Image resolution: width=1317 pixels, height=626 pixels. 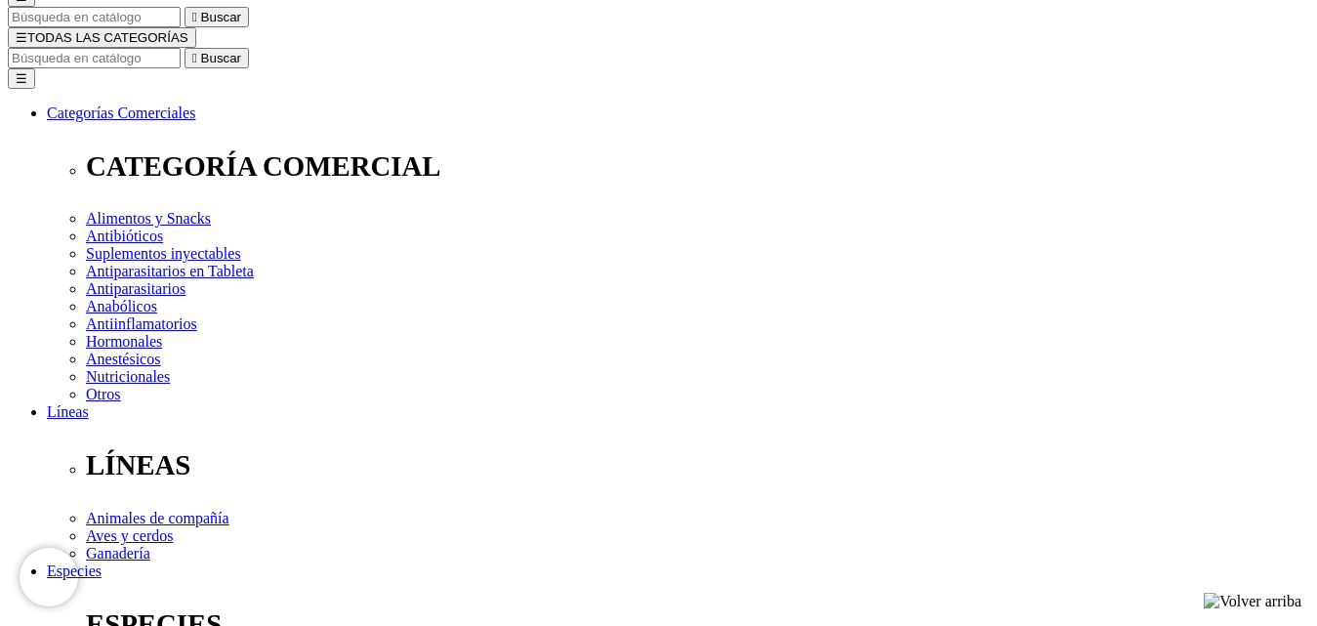 What do you see at coordinates (163, 253) in the screenshot?
I see `a: Suplementos inyectables` at bounding box center [163, 253].